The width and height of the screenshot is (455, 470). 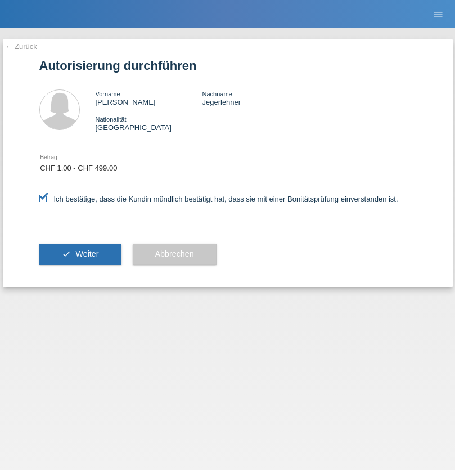 What do you see at coordinates (21, 46) in the screenshot?
I see `a: ← Zurück` at bounding box center [21, 46].